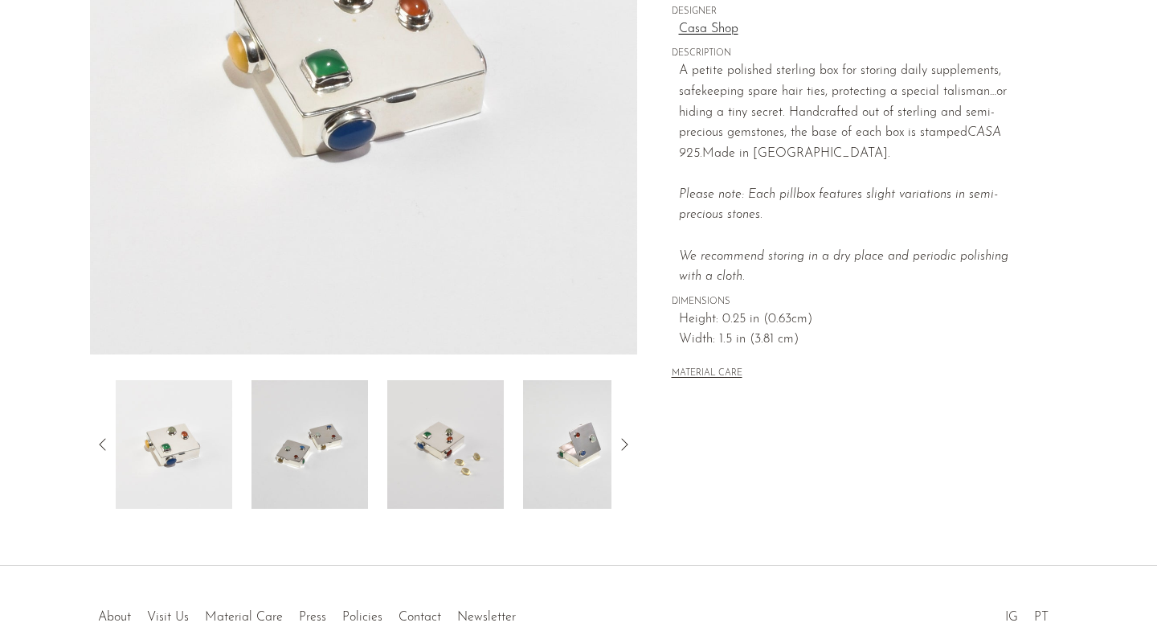 This screenshot has width=1157, height=631. I want to click on a: Casa Shop, so click(856, 30).